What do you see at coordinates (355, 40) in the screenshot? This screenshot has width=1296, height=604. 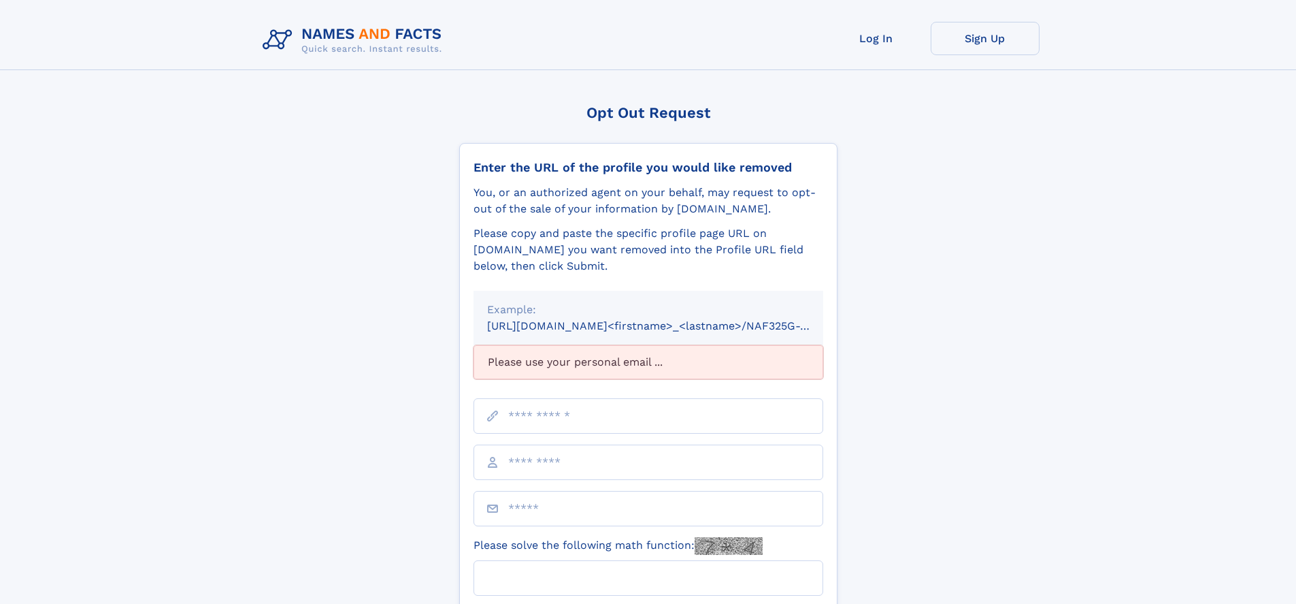 I see `img: Logo Names and Facts` at bounding box center [355, 40].